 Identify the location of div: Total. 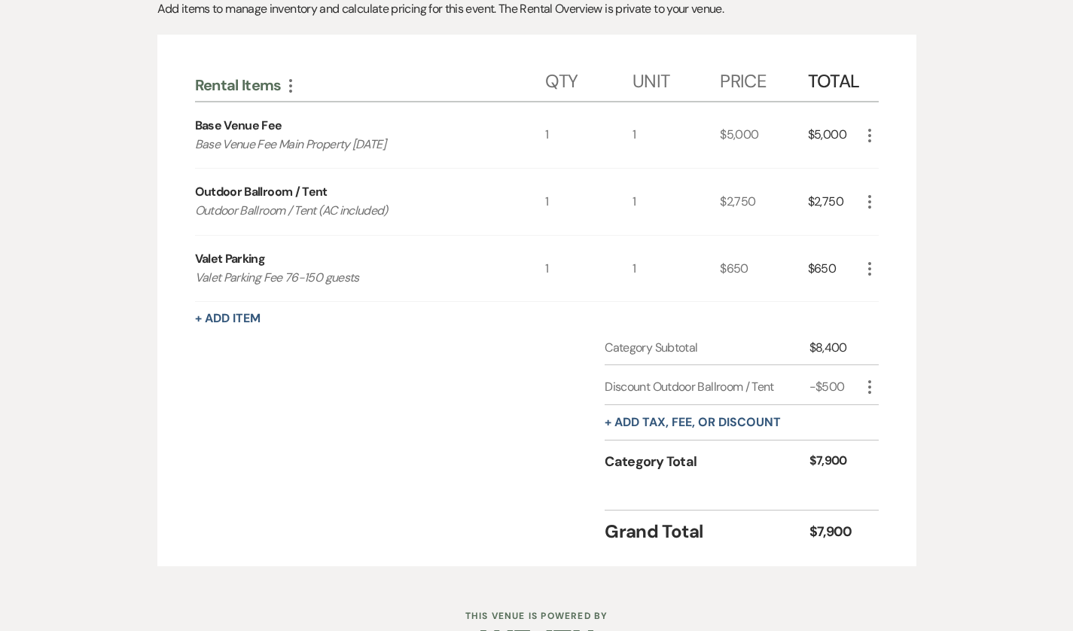
(835, 78).